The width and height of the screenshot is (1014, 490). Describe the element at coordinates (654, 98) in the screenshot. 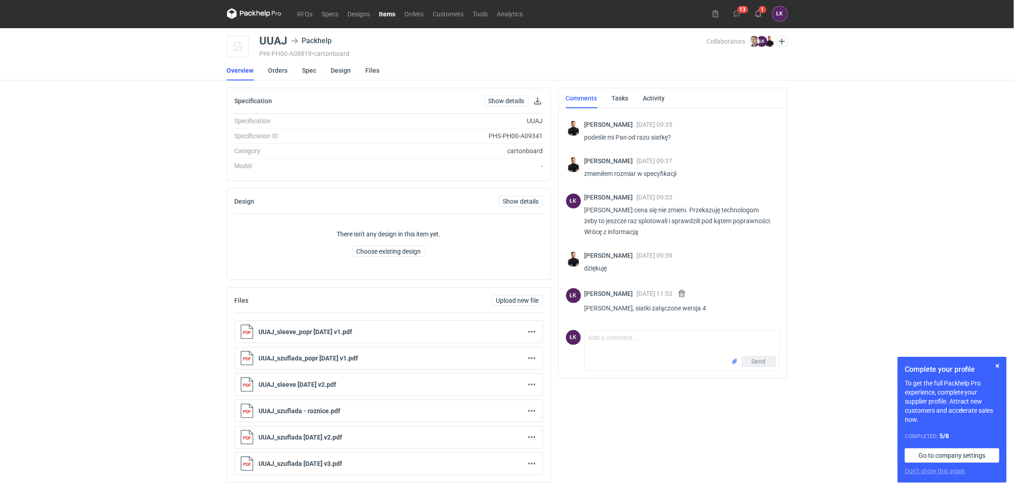

I see `a: Activity` at that location.